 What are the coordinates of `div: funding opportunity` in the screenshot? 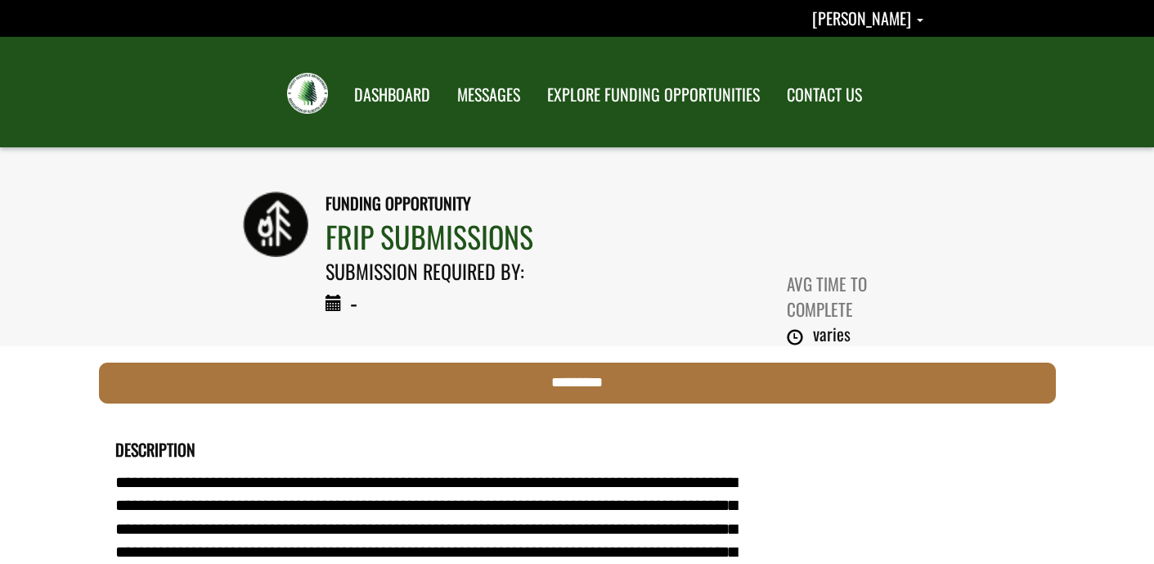 It's located at (602, 203).